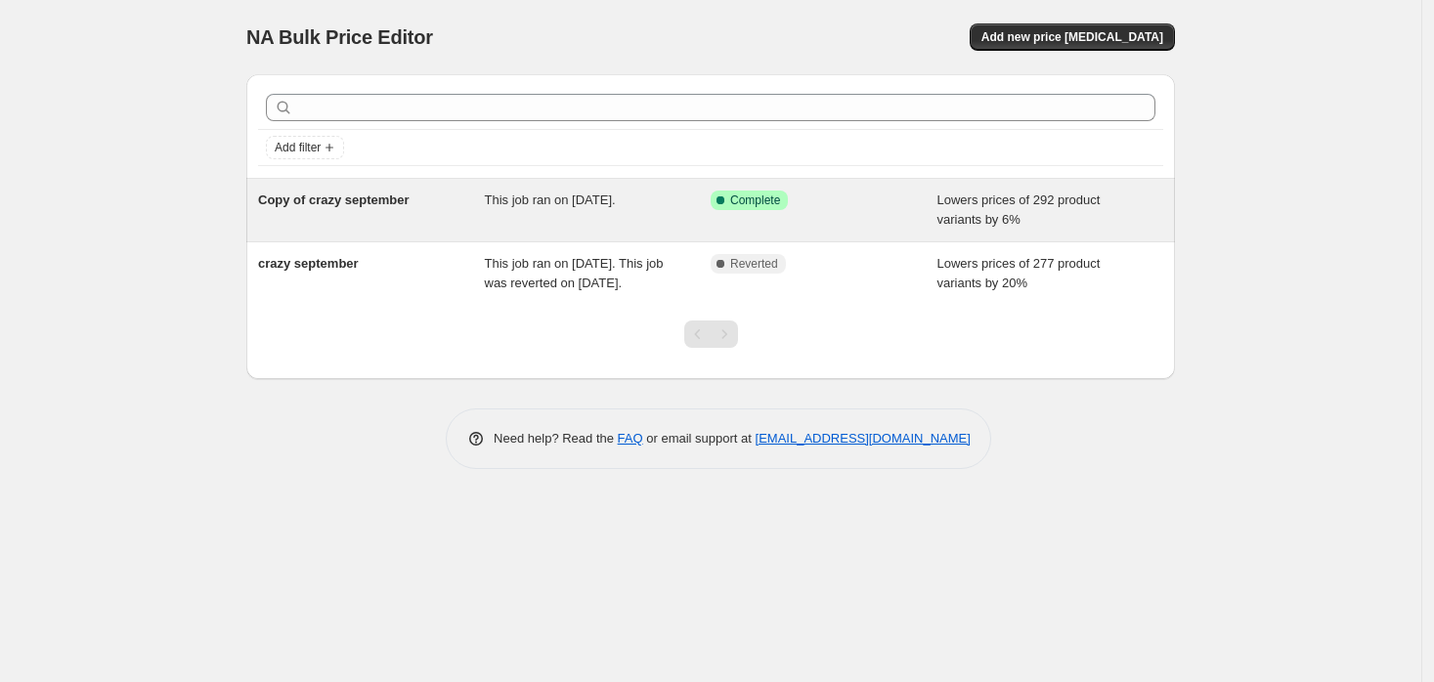 The height and width of the screenshot is (682, 1434). I want to click on span: Lowers prices of 292 product variants by 6%, so click(1018, 209).